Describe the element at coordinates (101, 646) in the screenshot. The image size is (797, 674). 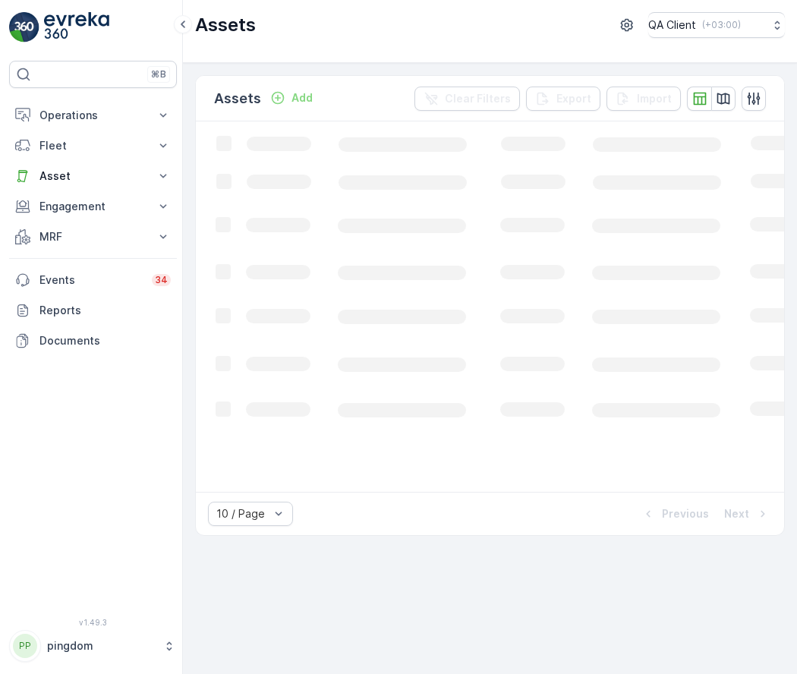
I see `p: pingdom` at that location.